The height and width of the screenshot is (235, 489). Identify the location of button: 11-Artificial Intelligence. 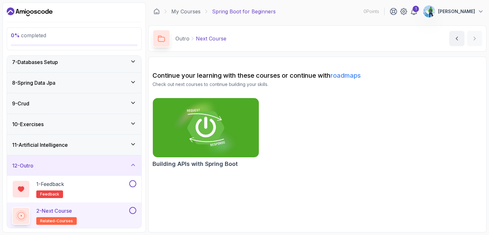
(74, 145).